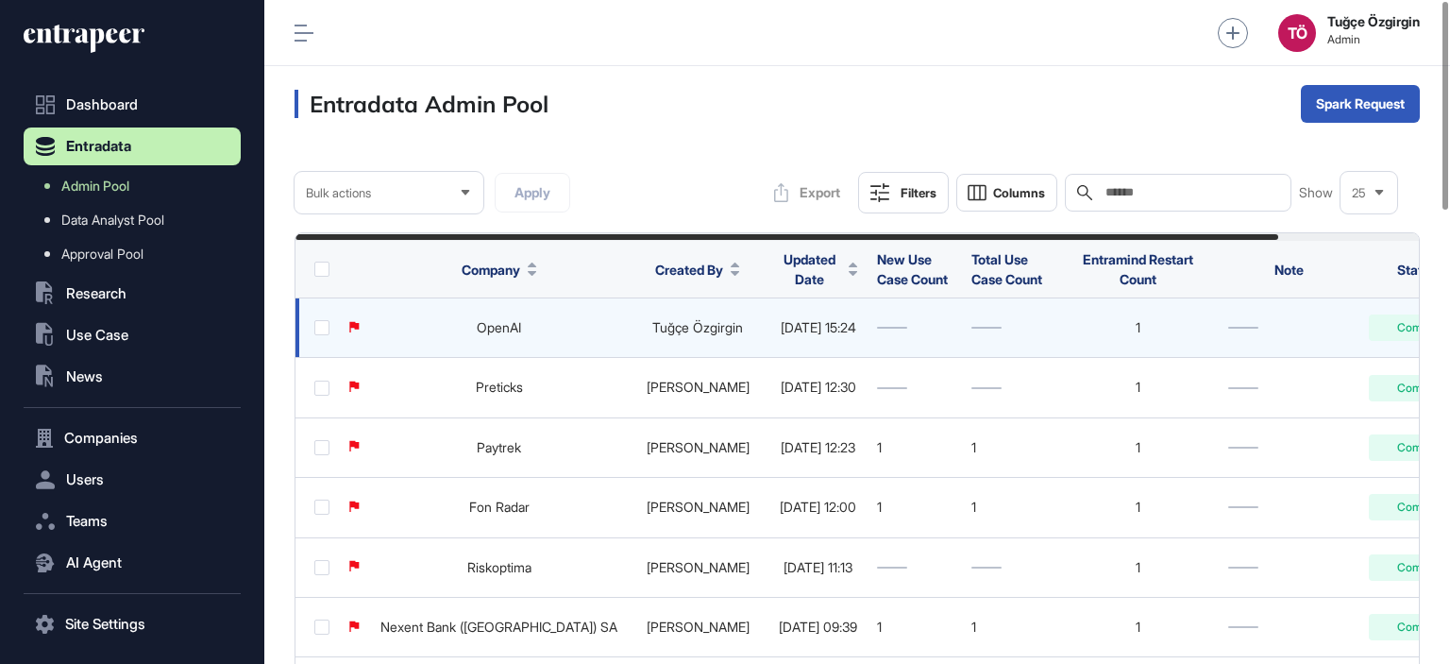 Image resolution: width=1450 pixels, height=664 pixels. I want to click on span: AI Agent, so click(93, 563).